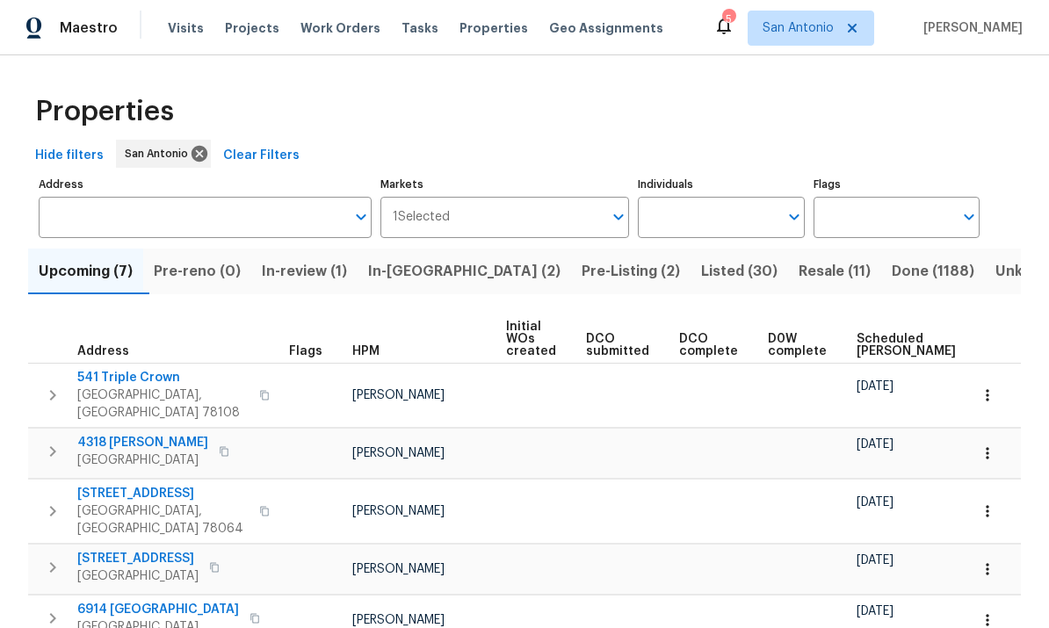 Image resolution: width=1049 pixels, height=628 pixels. I want to click on span: HPM, so click(366, 352).